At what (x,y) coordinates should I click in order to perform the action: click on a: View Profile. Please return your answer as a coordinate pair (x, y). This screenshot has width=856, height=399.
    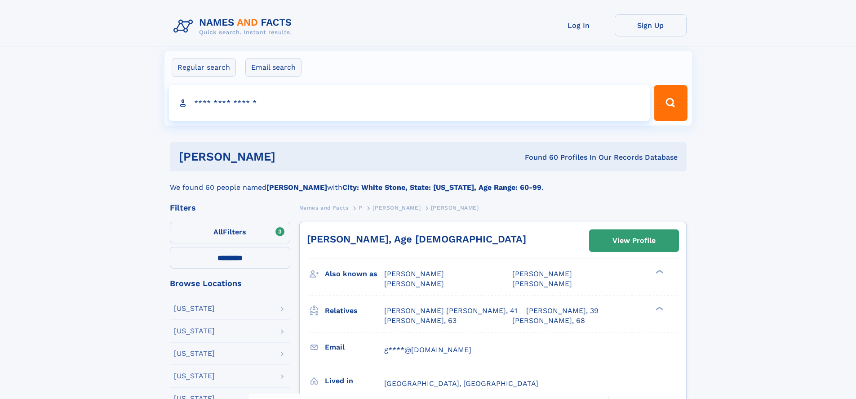
    Looking at the image, I should click on (634, 241).